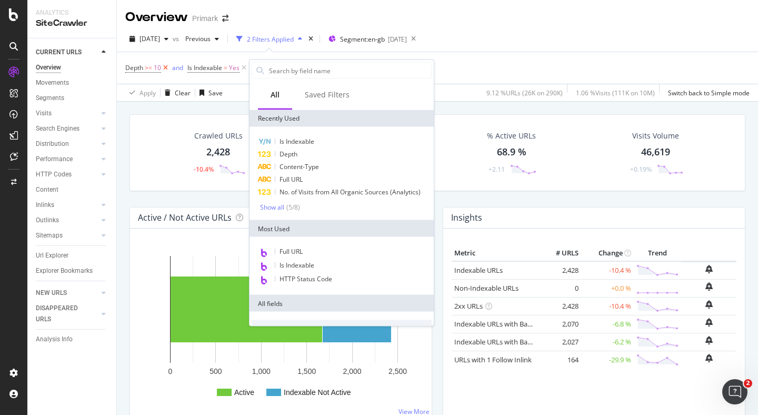 The width and height of the screenshot is (758, 415). Describe the element at coordinates (72, 98) in the screenshot. I see `a: Segments` at that location.